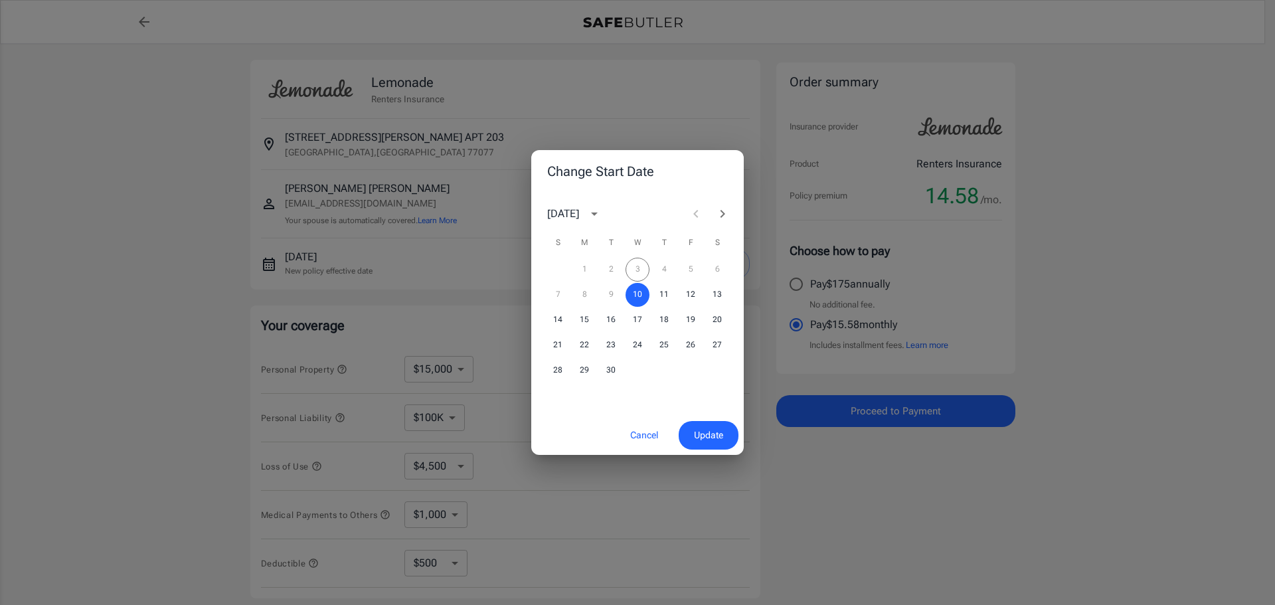 This screenshot has width=1275, height=605. I want to click on button: 17, so click(637, 320).